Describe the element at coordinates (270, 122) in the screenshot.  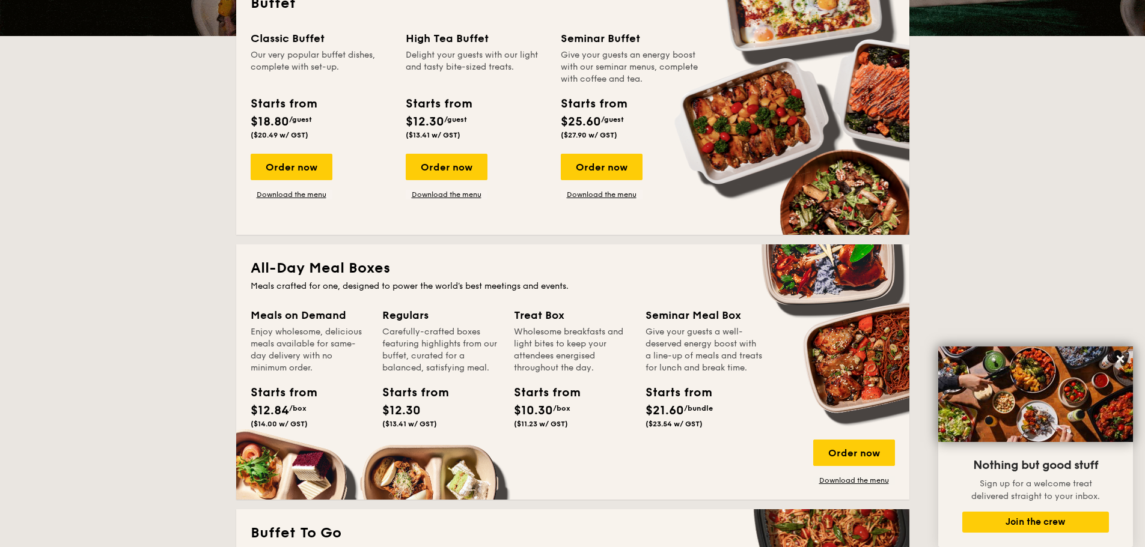
I see `span: $18.80` at that location.